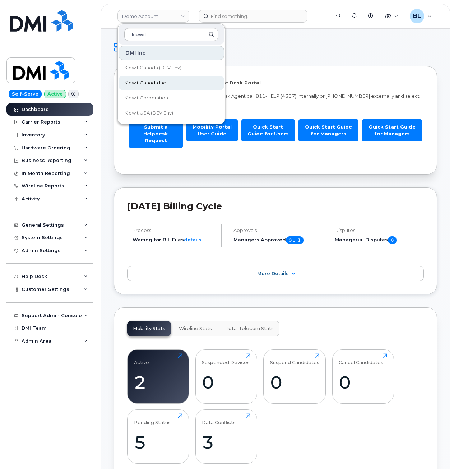 The image size is (454, 469). Describe the element at coordinates (171, 113) in the screenshot. I see `a: Kiewit USA (DEV Env)` at that location.